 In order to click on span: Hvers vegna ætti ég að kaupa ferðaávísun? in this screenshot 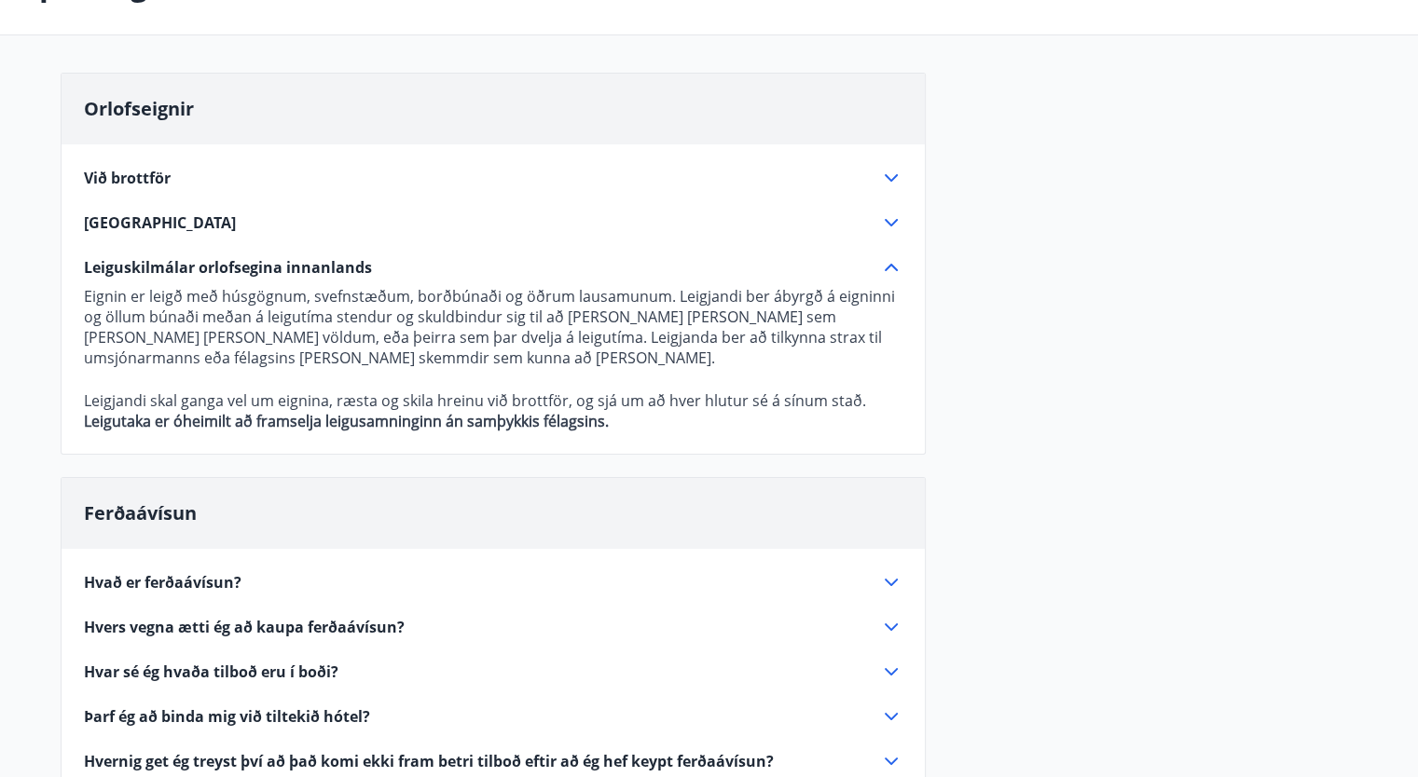, I will do `click(244, 627)`.